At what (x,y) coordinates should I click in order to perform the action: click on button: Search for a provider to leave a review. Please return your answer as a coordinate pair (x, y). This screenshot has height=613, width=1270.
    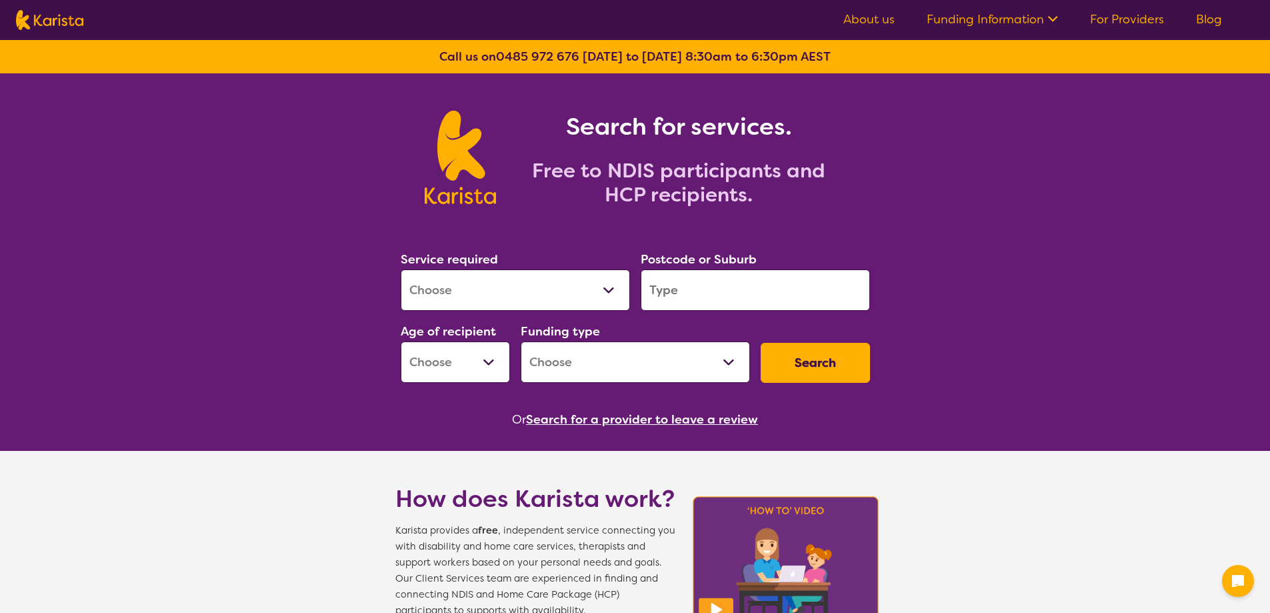
    Looking at the image, I should click on (642, 419).